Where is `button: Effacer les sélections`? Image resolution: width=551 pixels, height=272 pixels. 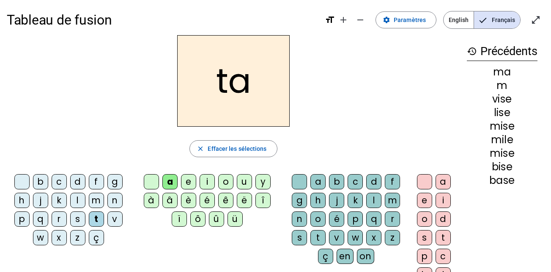
button: Effacer les sélections is located at coordinates (233, 149).